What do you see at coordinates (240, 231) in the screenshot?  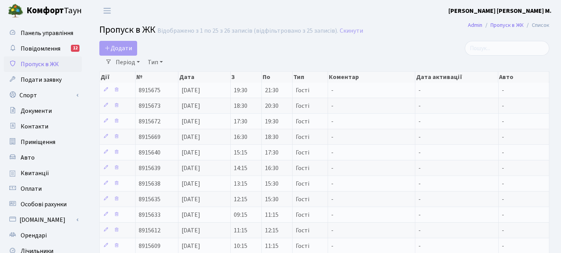 I see `span: 11:15` at bounding box center [240, 231].